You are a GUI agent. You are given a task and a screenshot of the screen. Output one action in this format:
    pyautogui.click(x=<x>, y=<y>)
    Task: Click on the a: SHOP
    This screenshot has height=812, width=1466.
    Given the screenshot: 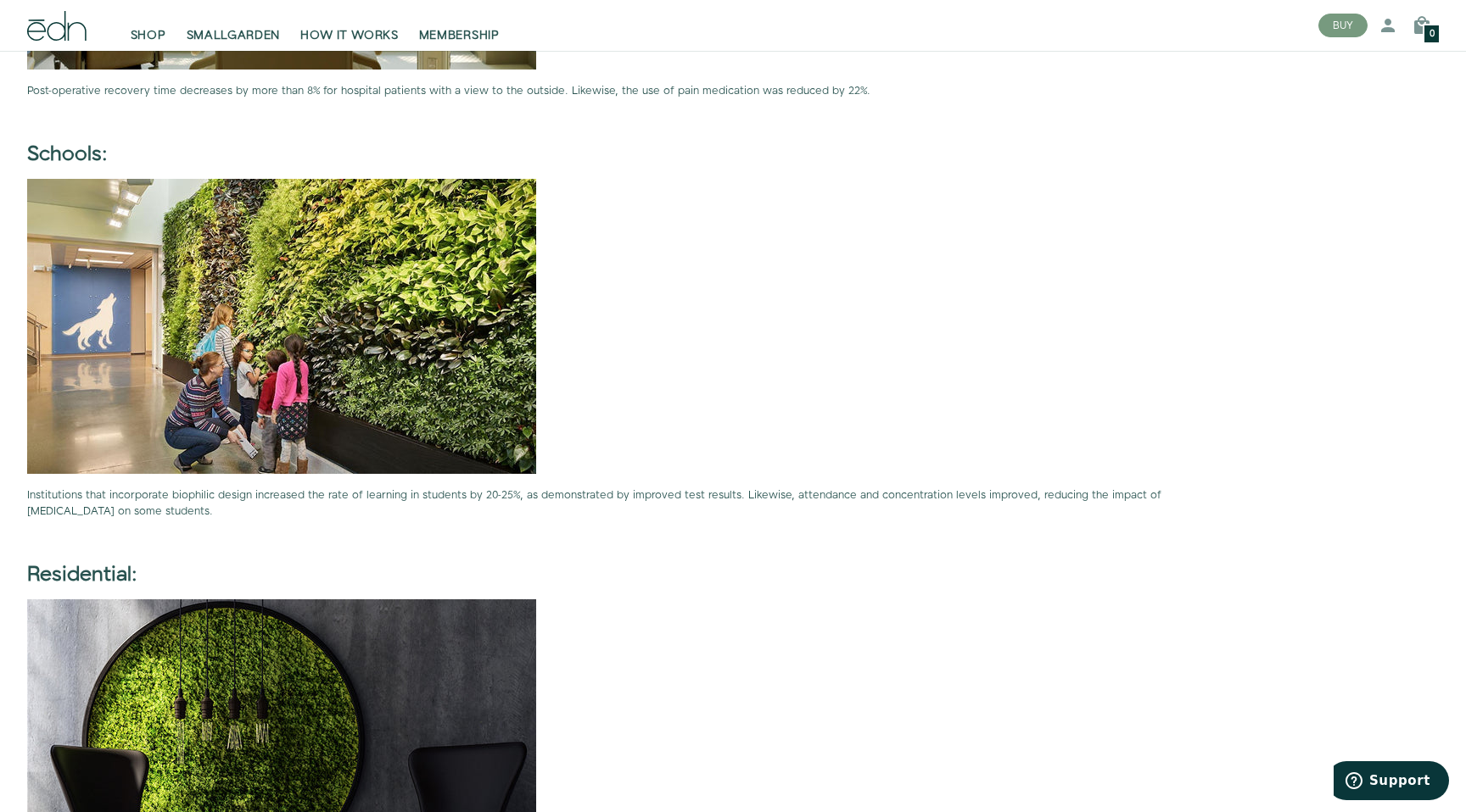 What is the action you would take?
    pyautogui.click(x=148, y=25)
    